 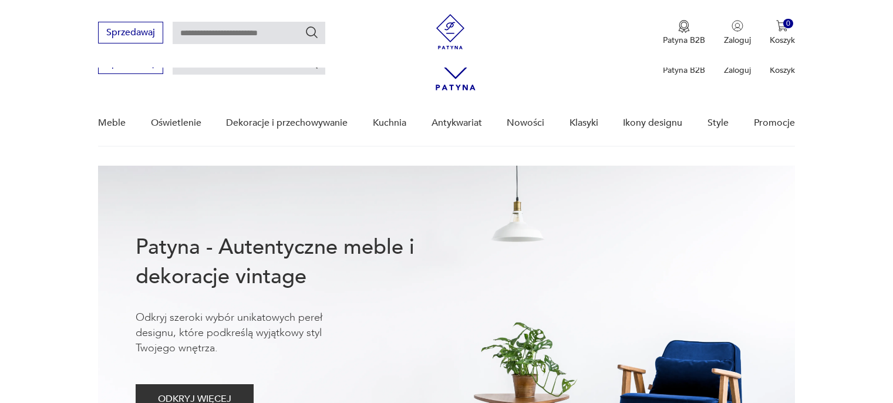 What do you see at coordinates (112, 123) in the screenshot?
I see `a: Meble` at bounding box center [112, 123].